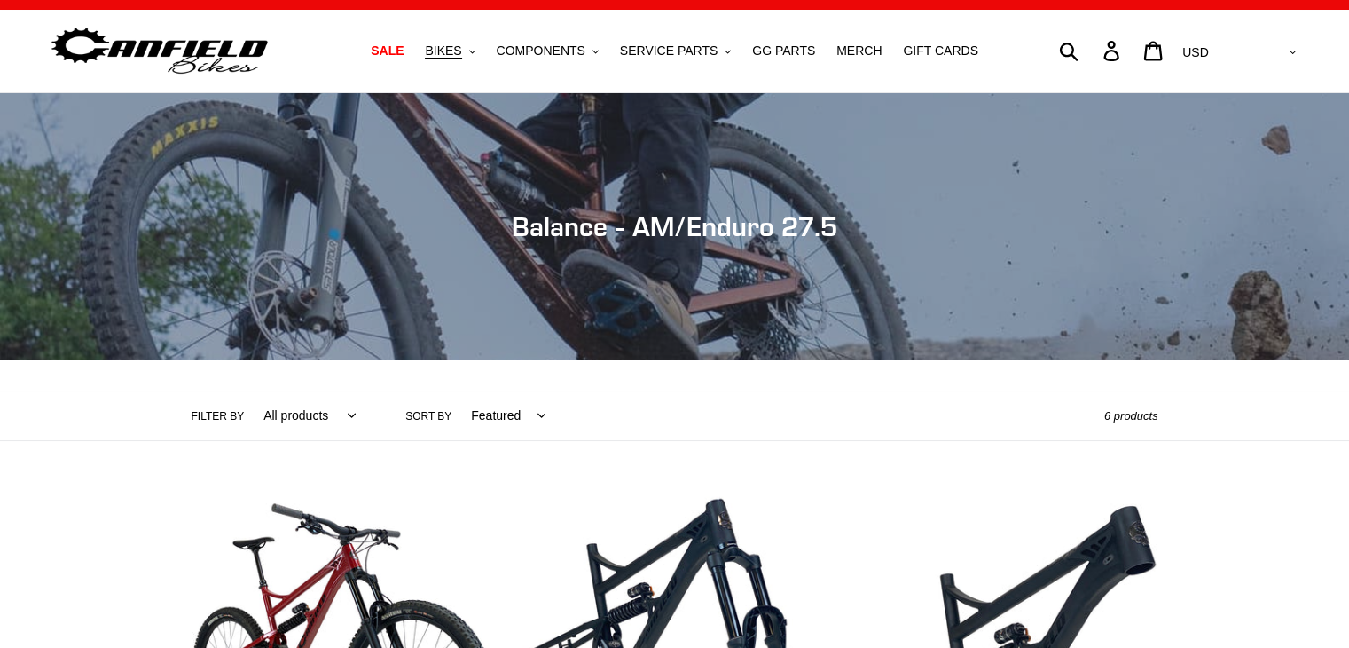  Describe the element at coordinates (218, 416) in the screenshot. I see `label: Filter by` at that location.